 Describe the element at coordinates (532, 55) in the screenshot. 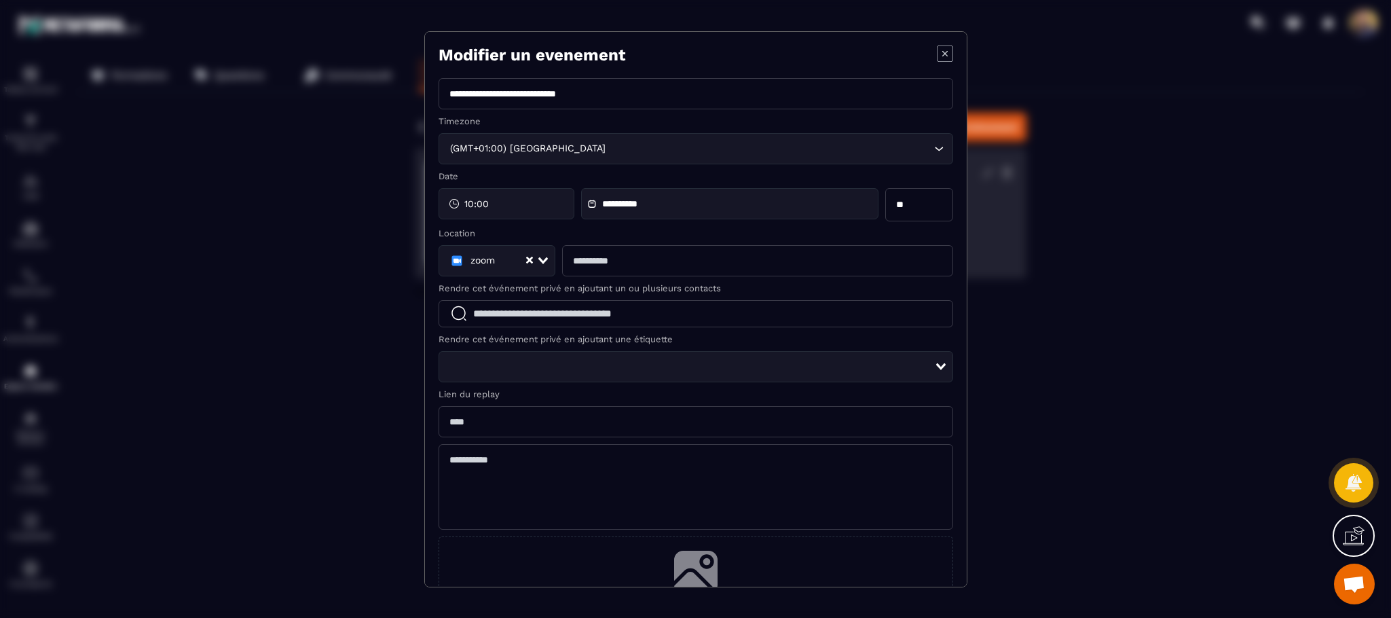

I see `h2: Modifier un evenement` at that location.